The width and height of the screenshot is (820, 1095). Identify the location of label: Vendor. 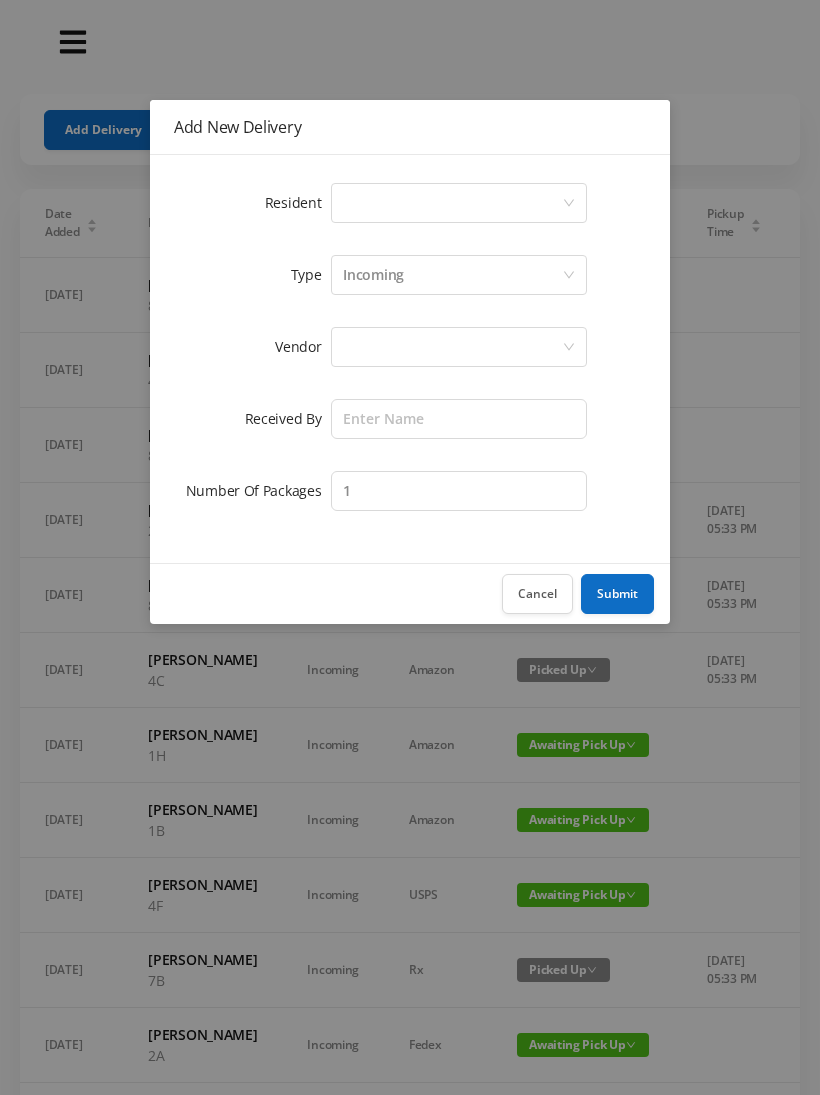
(303, 346).